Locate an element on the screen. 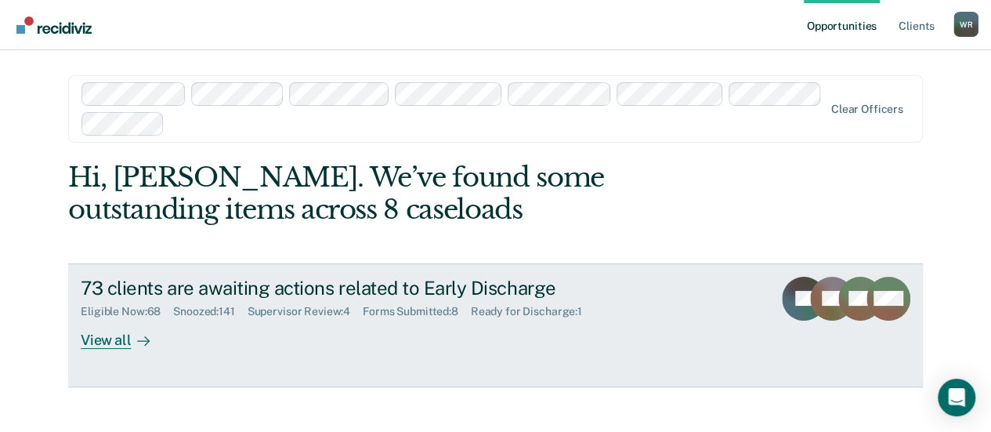 Image resolution: width=991 pixels, height=432 pixels. div: Open Intercom Messenger is located at coordinates (956, 397).